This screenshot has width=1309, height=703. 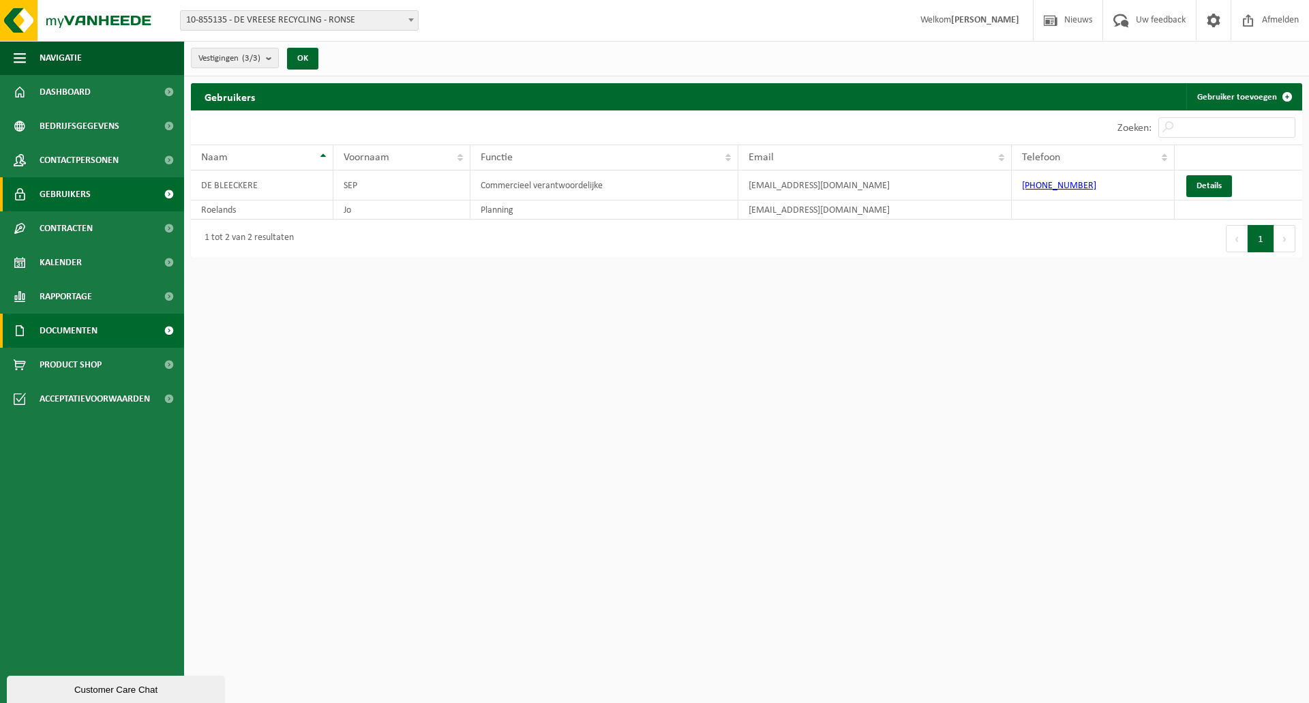 I want to click on span: Product Shop, so click(x=70, y=365).